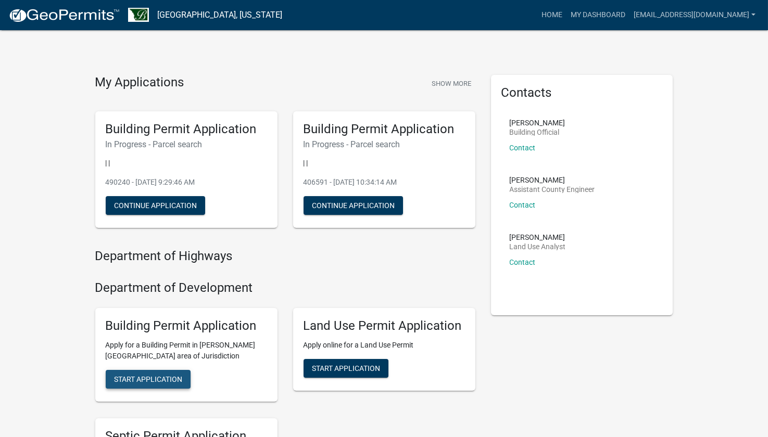 This screenshot has height=437, width=768. Describe the element at coordinates (285, 288) in the screenshot. I see `h4: Department of Development` at that location.